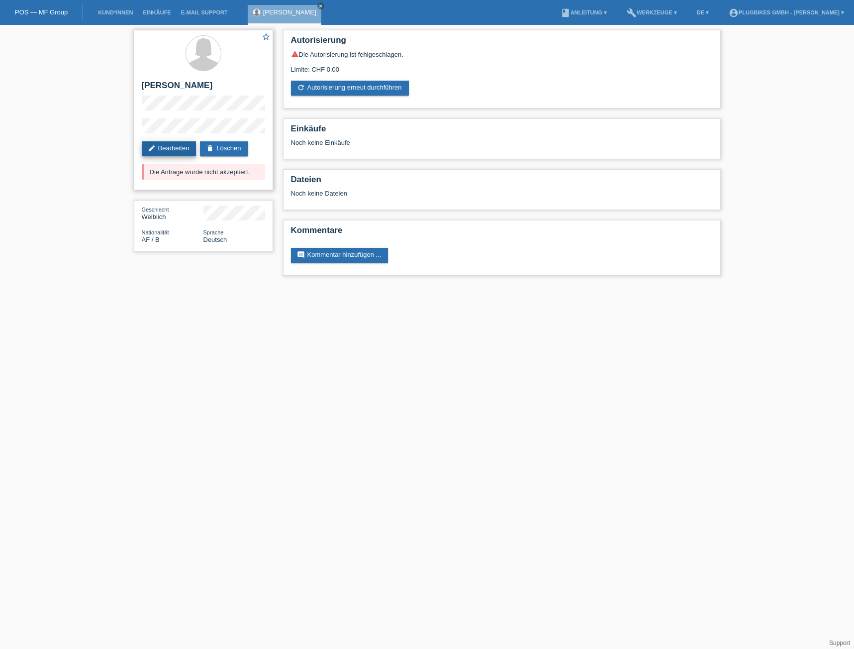 Image resolution: width=854 pixels, height=649 pixels. I want to click on a: DE ▾, so click(703, 12).